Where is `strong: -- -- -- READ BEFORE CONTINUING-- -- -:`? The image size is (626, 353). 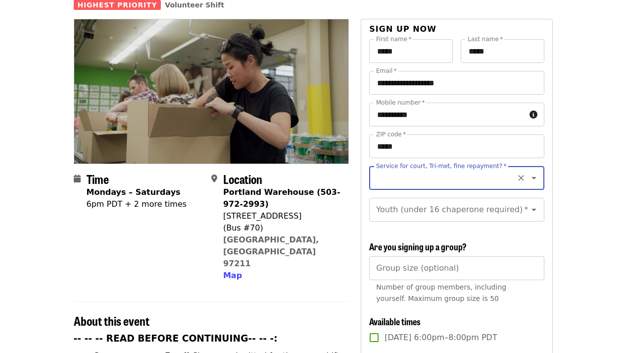 strong: -- -- -- READ BEFORE CONTINUING-- -- -: is located at coordinates (176, 338).